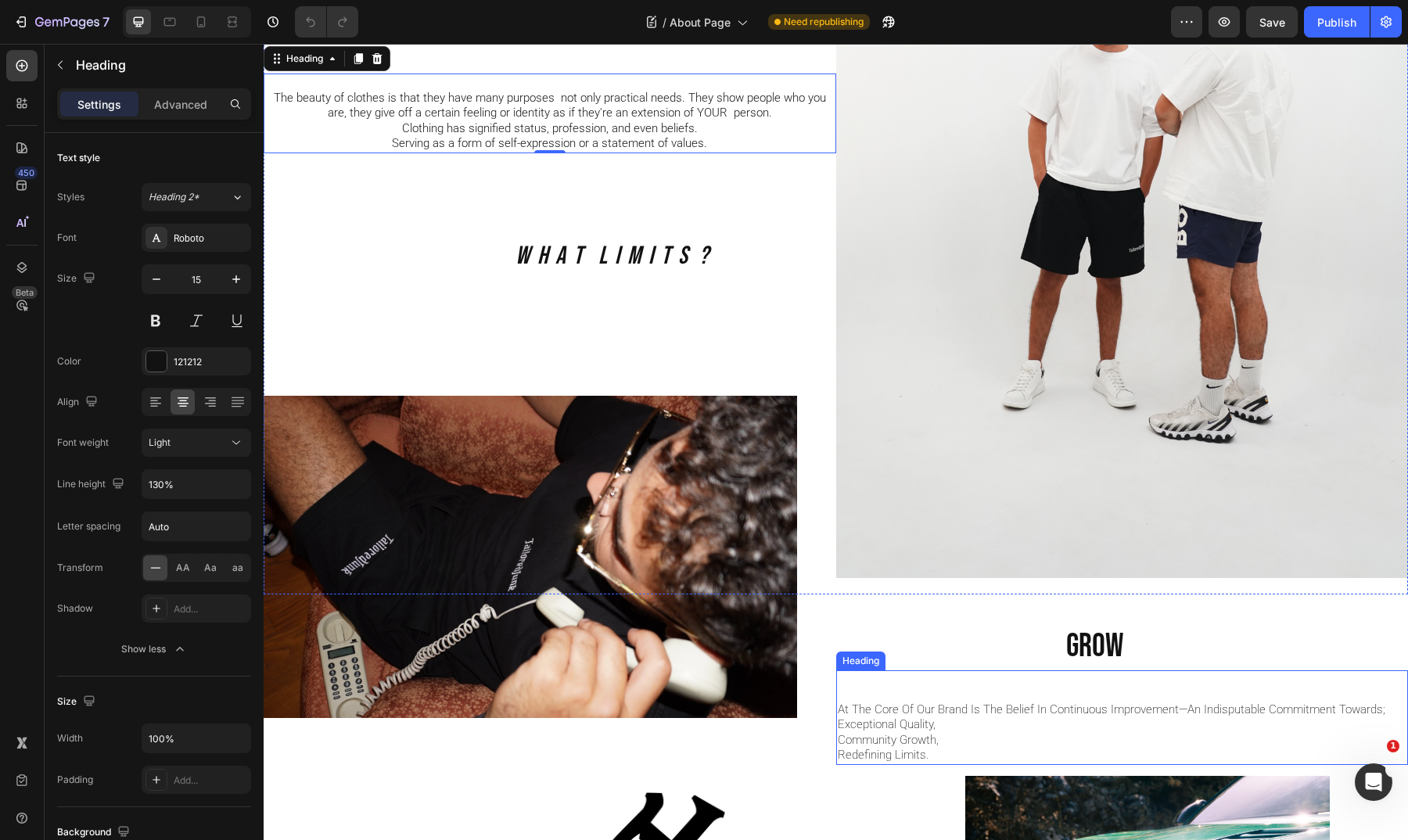 Image resolution: width=1408 pixels, height=840 pixels. I want to click on span: Save, so click(1272, 22).